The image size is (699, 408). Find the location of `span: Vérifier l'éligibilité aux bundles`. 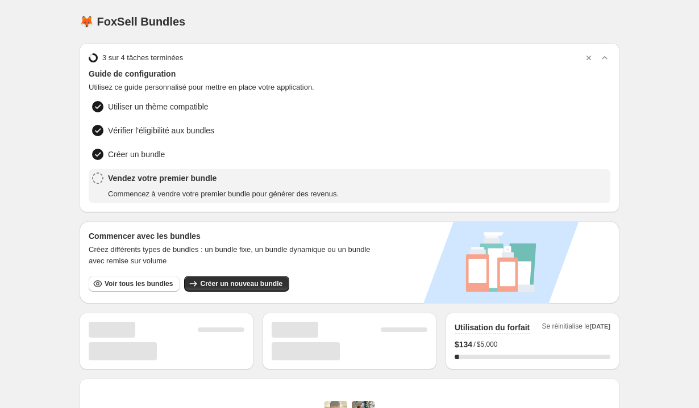

span: Vérifier l'éligibilité aux bundles is located at coordinates (161, 131).